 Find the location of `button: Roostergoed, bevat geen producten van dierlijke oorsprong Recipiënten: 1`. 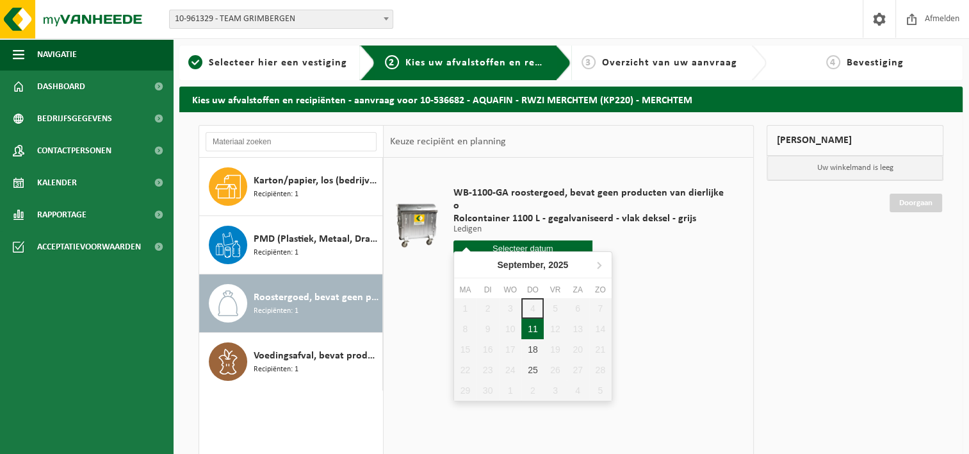

button: Roostergoed, bevat geen producten van dierlijke oorsprong Recipiënten: 1 is located at coordinates (291, 303).